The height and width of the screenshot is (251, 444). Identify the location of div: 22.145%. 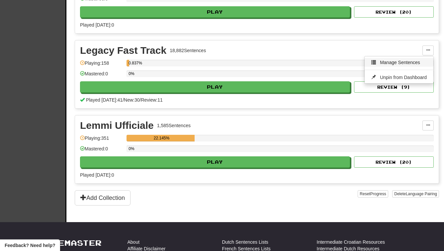
(161, 138).